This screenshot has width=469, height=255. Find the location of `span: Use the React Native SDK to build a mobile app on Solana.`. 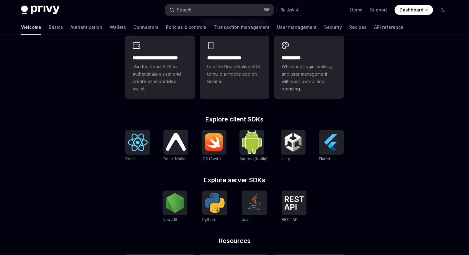

span: Use the React Native SDK to build a mobile app on Solana. is located at coordinates (234, 74).